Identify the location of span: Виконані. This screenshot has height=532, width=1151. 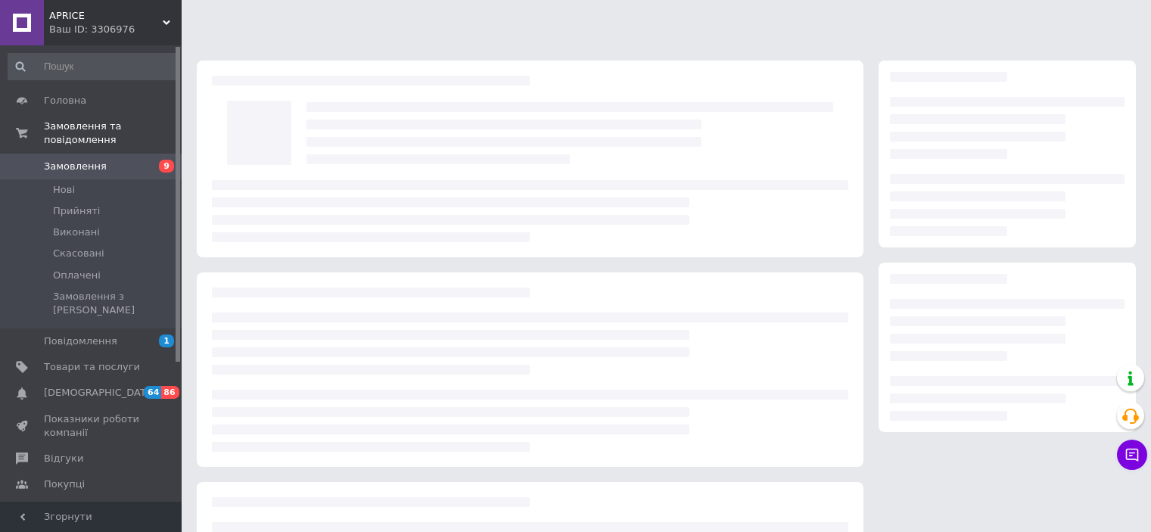
(76, 232).